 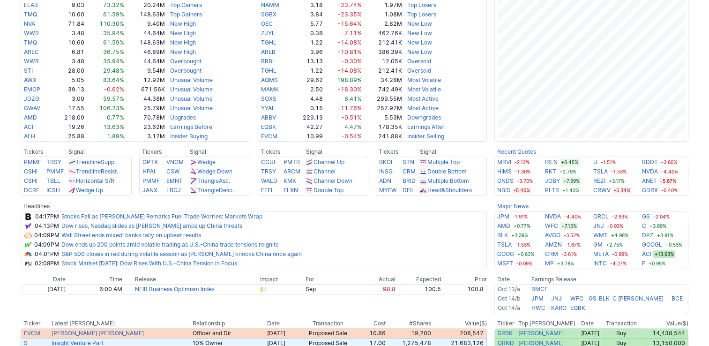 I want to click on span: -7.11%, so click(x=351, y=33).